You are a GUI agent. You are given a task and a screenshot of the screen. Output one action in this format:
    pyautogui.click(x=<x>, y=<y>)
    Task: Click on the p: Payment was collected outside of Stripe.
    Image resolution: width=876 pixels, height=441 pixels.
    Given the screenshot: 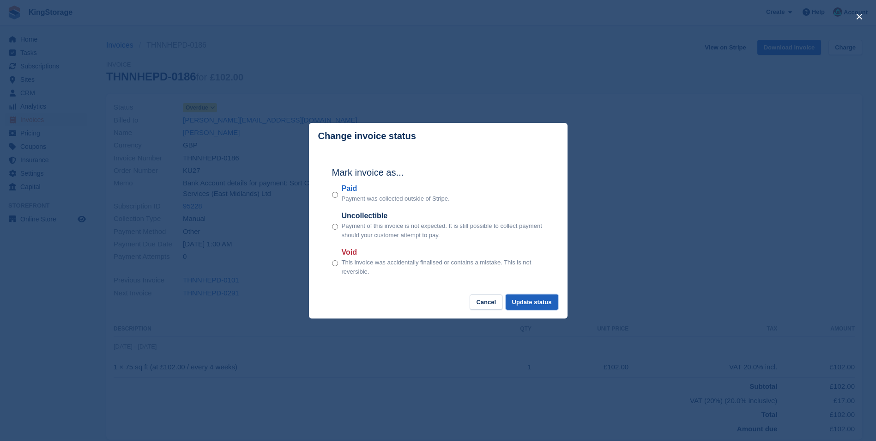 What is the action you would take?
    pyautogui.click(x=396, y=199)
    